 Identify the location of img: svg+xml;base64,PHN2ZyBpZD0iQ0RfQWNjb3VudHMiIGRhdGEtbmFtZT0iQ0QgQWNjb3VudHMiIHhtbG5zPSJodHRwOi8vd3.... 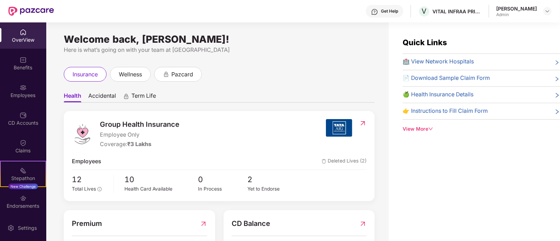
(23, 115).